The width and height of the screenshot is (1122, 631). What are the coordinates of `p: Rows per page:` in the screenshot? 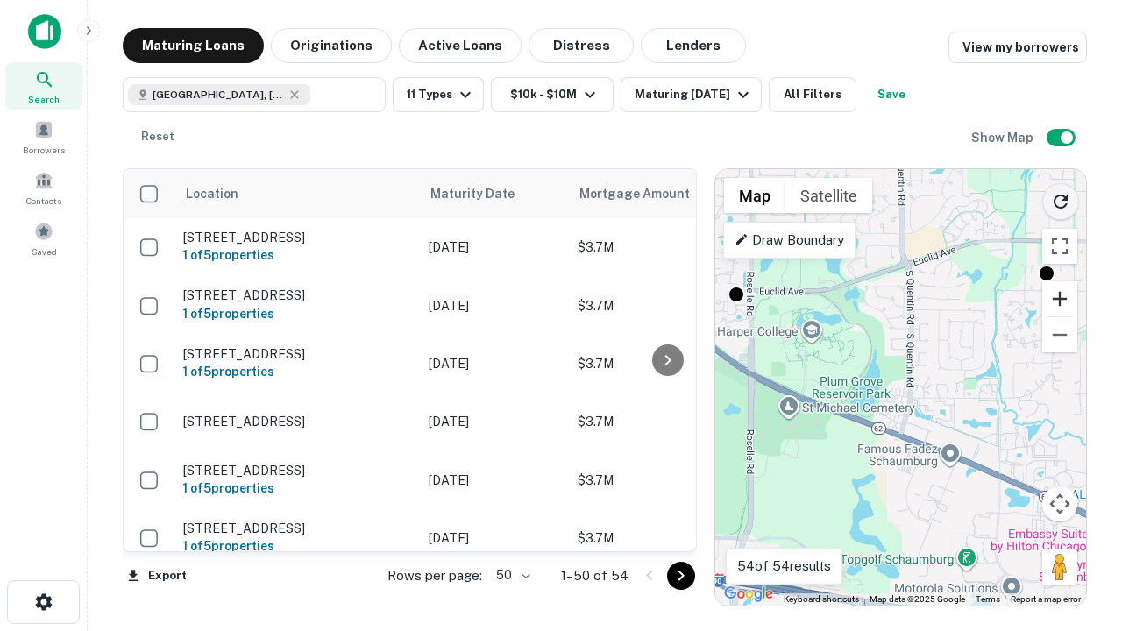 It's located at (435, 576).